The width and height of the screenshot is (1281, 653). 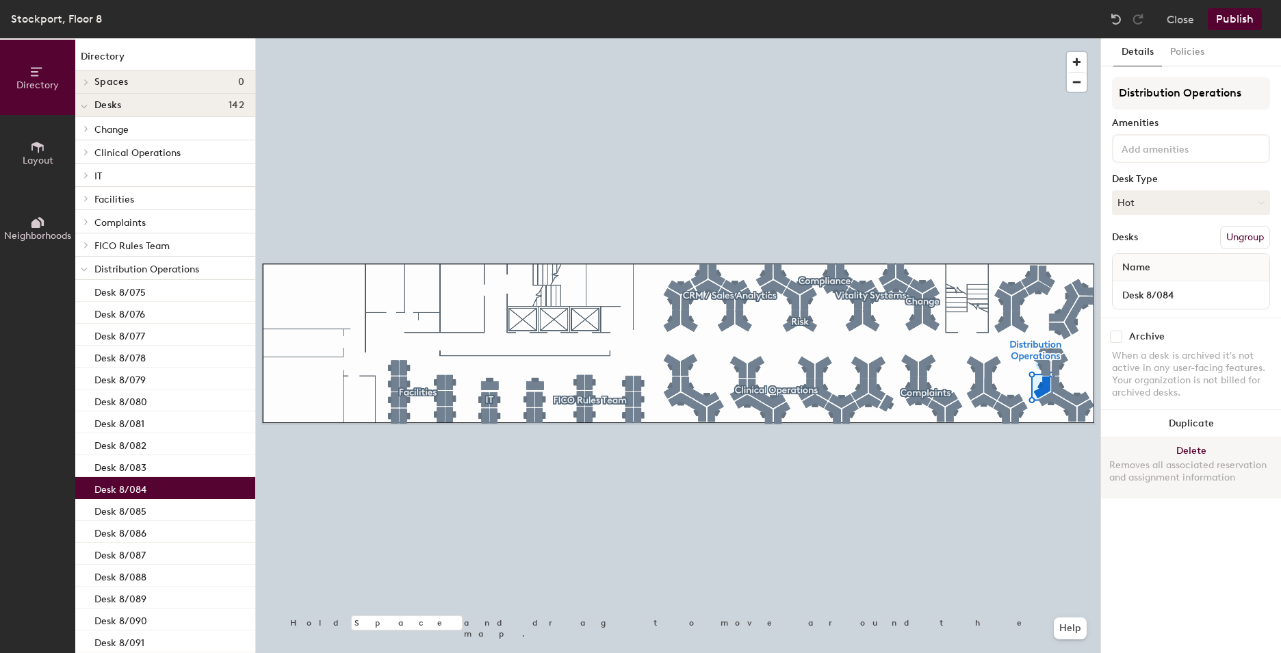 I want to click on button: Ungroup, so click(x=1245, y=237).